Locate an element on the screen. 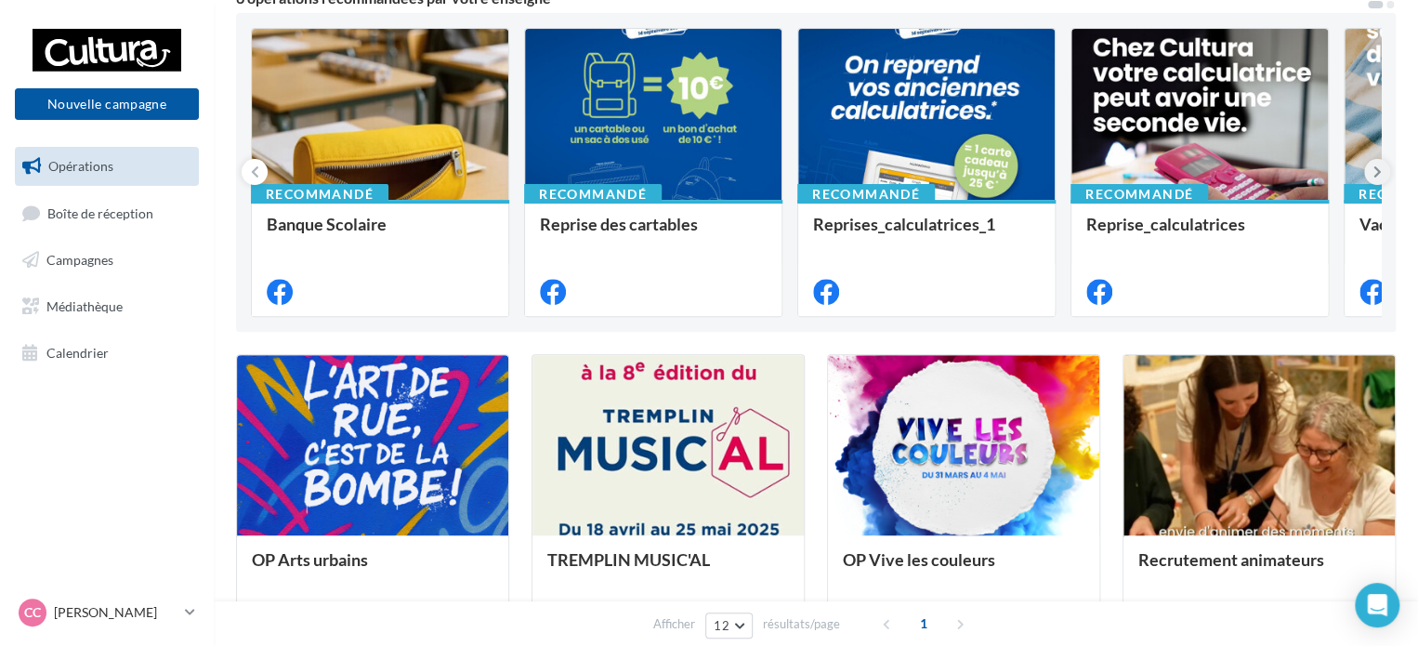  span: Reprises_calculatrices_1 is located at coordinates (904, 224).